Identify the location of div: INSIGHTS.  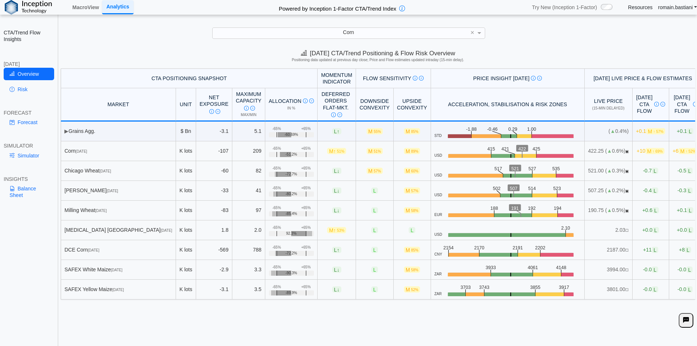
(29, 179).